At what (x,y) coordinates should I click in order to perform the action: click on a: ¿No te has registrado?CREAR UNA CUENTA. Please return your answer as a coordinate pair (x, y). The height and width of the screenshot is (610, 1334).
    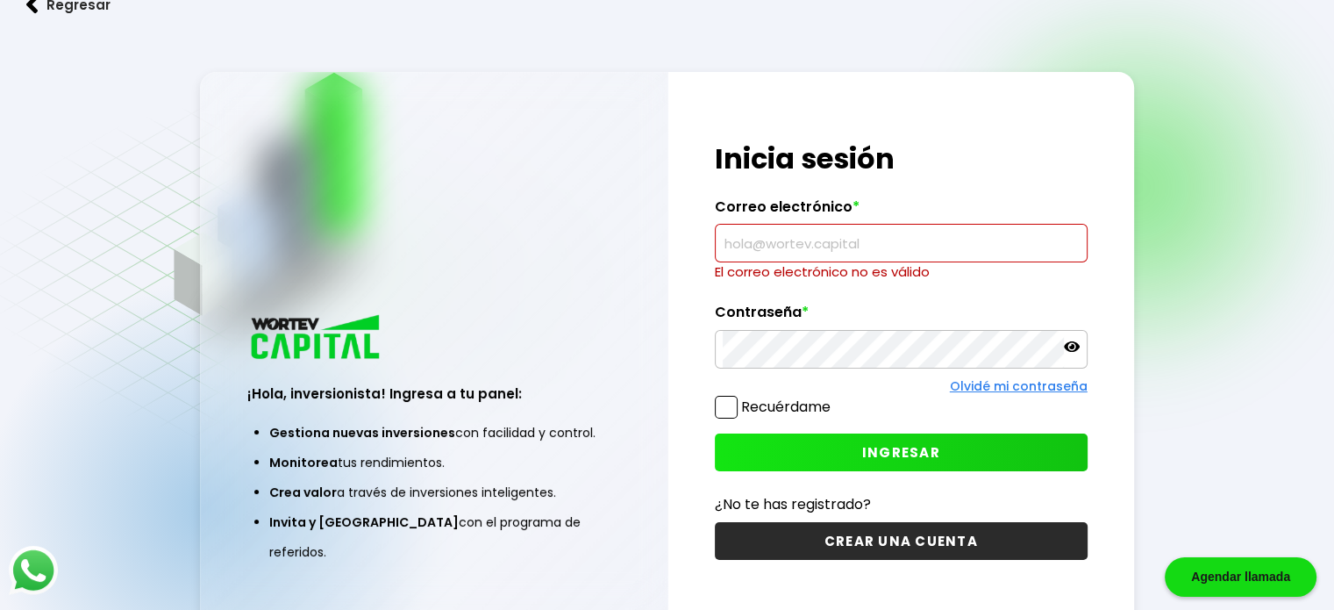
    Looking at the image, I should click on (901, 526).